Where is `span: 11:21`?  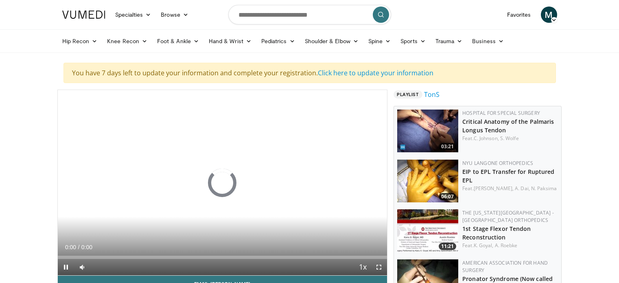
span: 11:21 is located at coordinates (447, 246).